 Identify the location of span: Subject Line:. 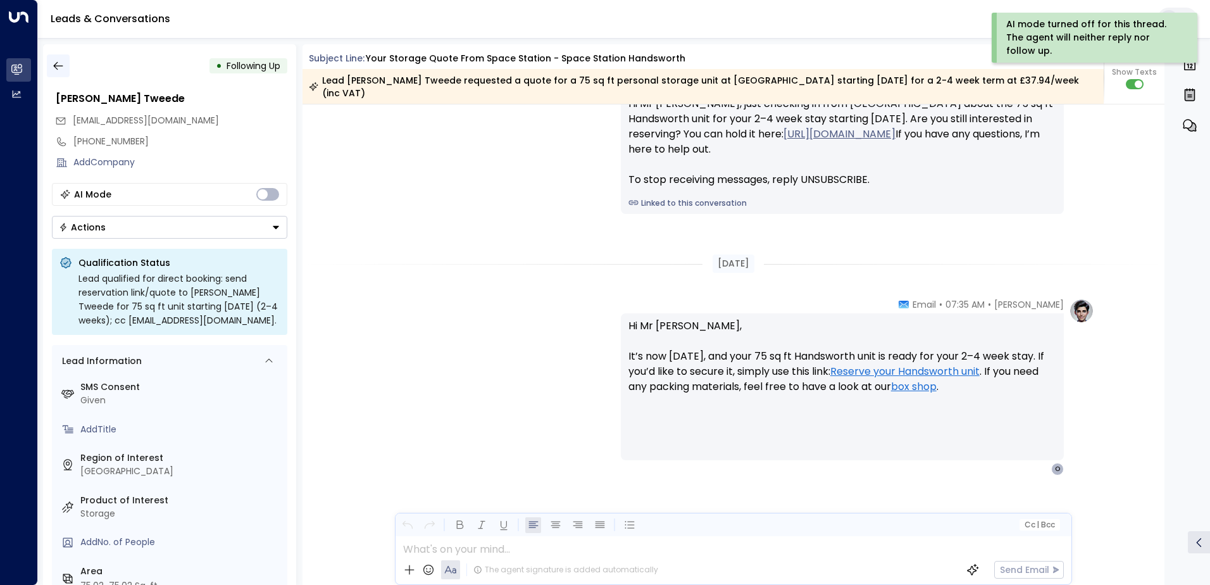
(337, 58).